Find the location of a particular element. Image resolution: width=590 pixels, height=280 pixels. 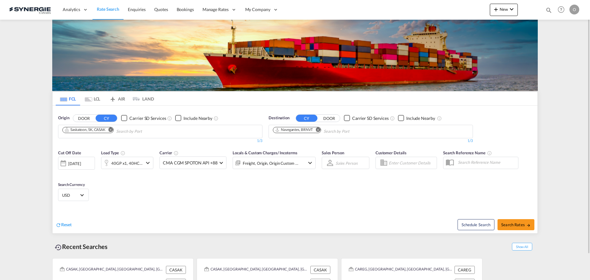

span: Bookings is located at coordinates (185, 9).